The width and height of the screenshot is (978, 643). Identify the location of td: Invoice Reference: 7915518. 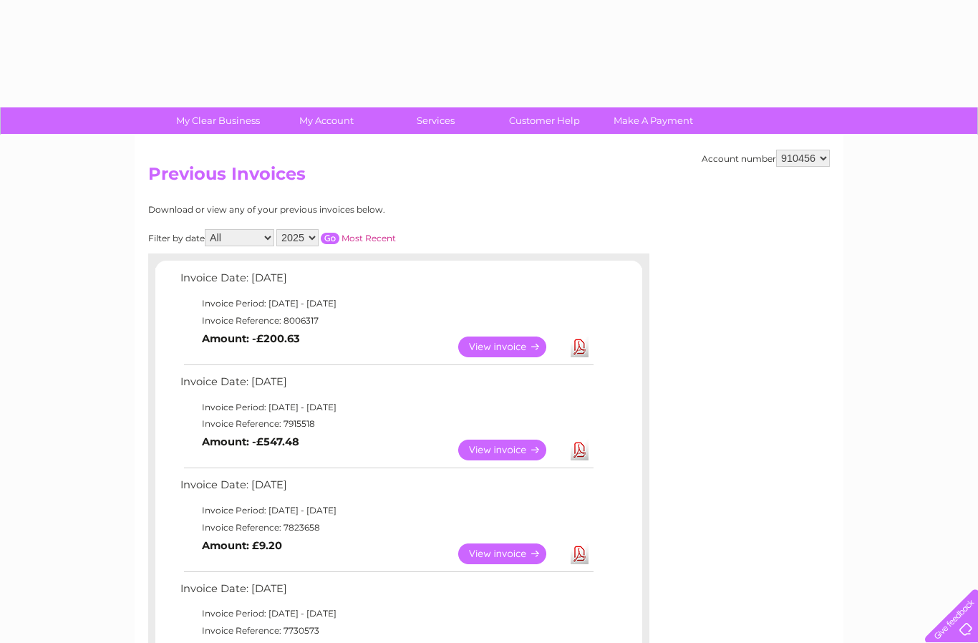
(386, 424).